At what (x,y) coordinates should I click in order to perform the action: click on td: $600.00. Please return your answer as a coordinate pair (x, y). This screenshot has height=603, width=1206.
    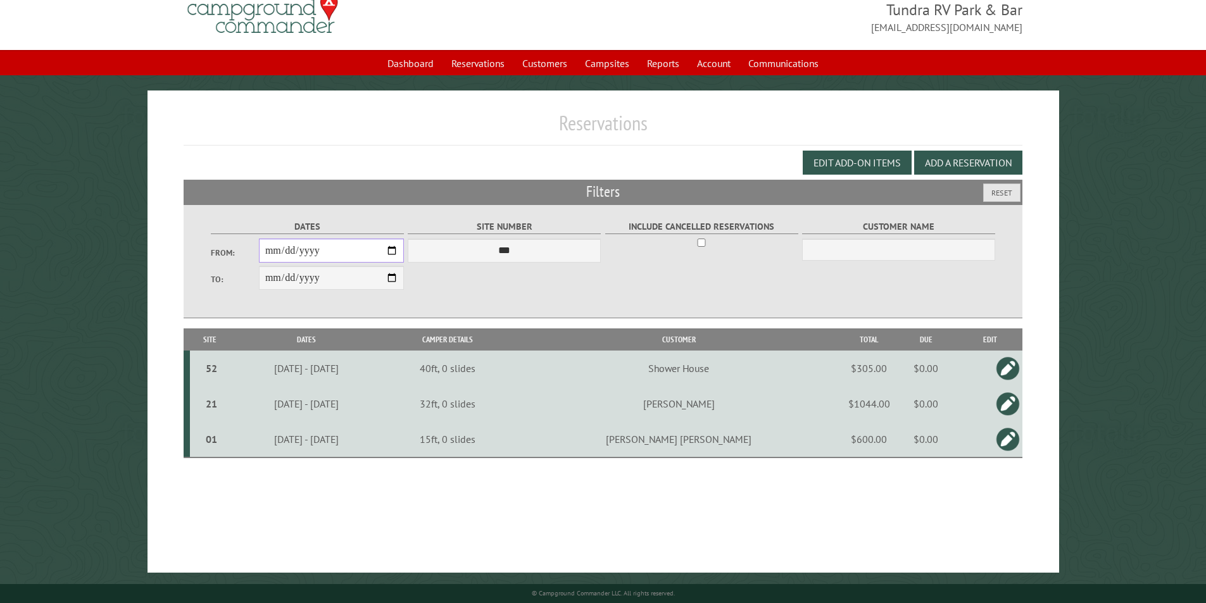
    Looking at the image, I should click on (869, 439).